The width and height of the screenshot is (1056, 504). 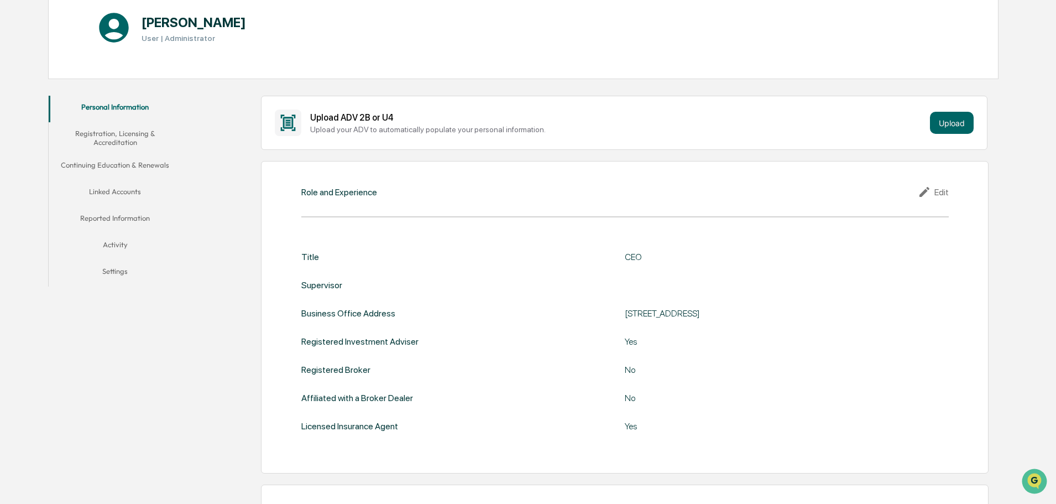 I want to click on div: CEO, so click(x=763, y=257).